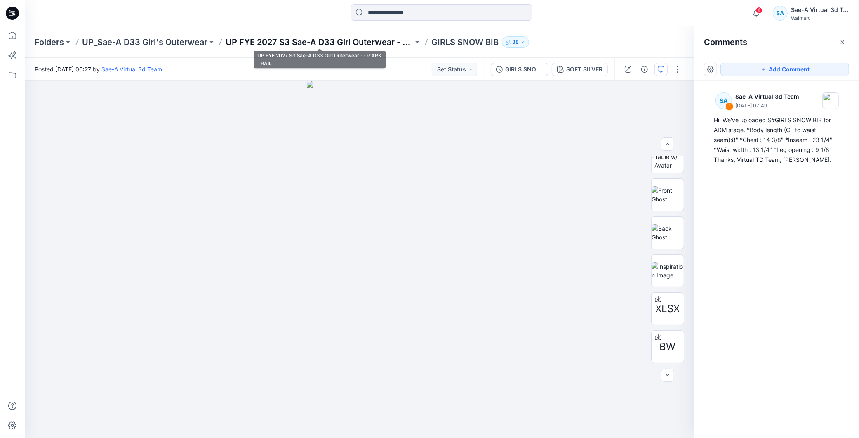  What do you see at coordinates (524, 69) in the screenshot?
I see `div: GIRLS SNOW BIB_SOFT SILVER` at bounding box center [524, 69].